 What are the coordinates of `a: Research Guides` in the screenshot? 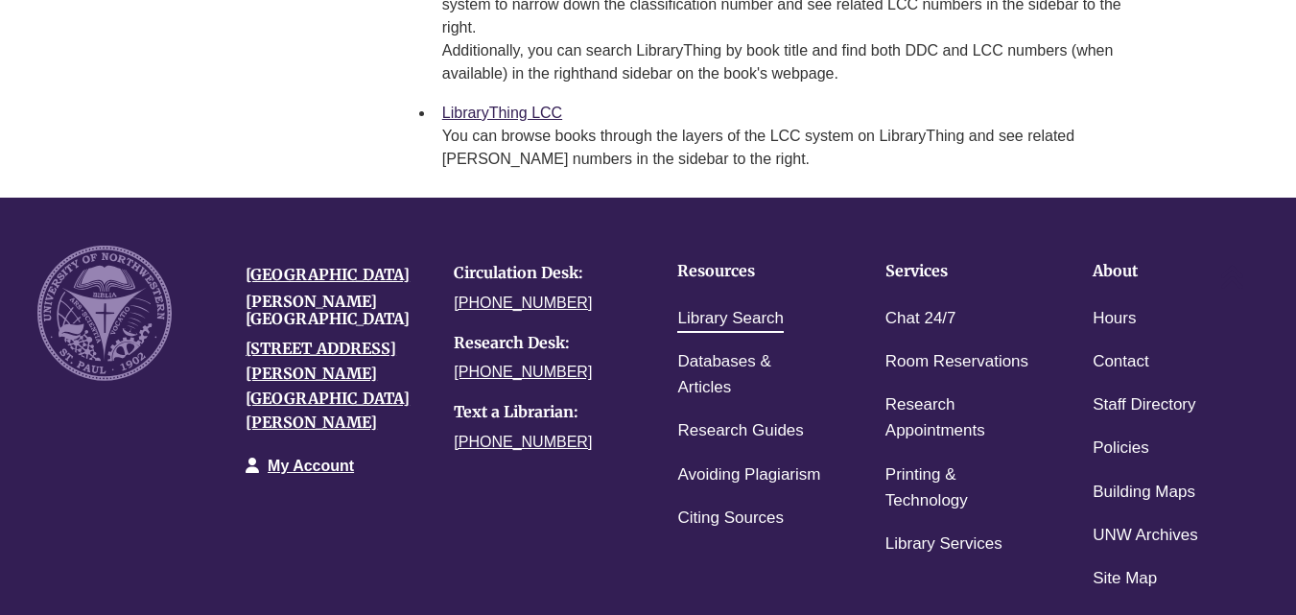 It's located at (740, 431).